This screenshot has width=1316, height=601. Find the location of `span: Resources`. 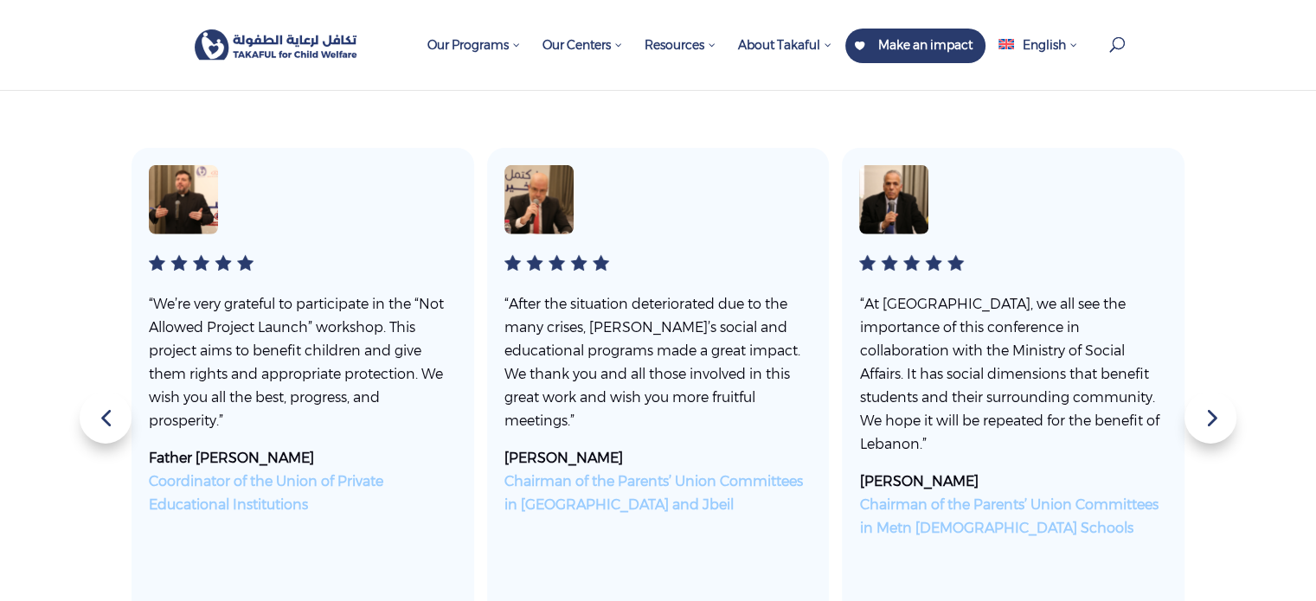

span: Resources is located at coordinates (680, 45).